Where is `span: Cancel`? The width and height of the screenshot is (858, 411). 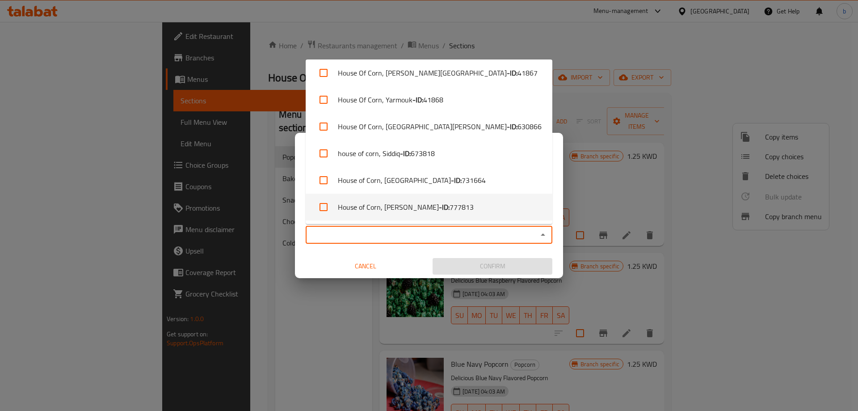
span: Cancel is located at coordinates (366, 266).